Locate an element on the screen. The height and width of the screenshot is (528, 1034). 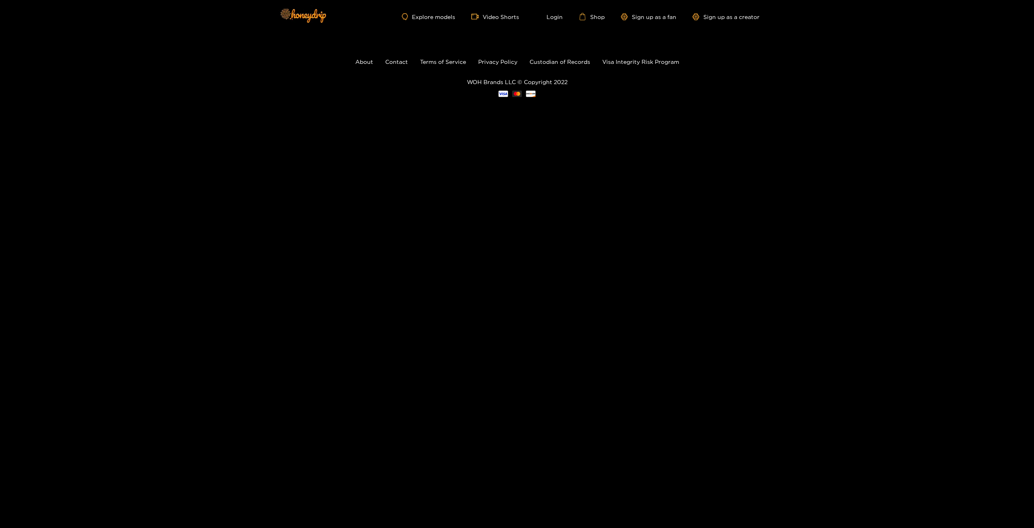
a: Shop is located at coordinates (592, 17).